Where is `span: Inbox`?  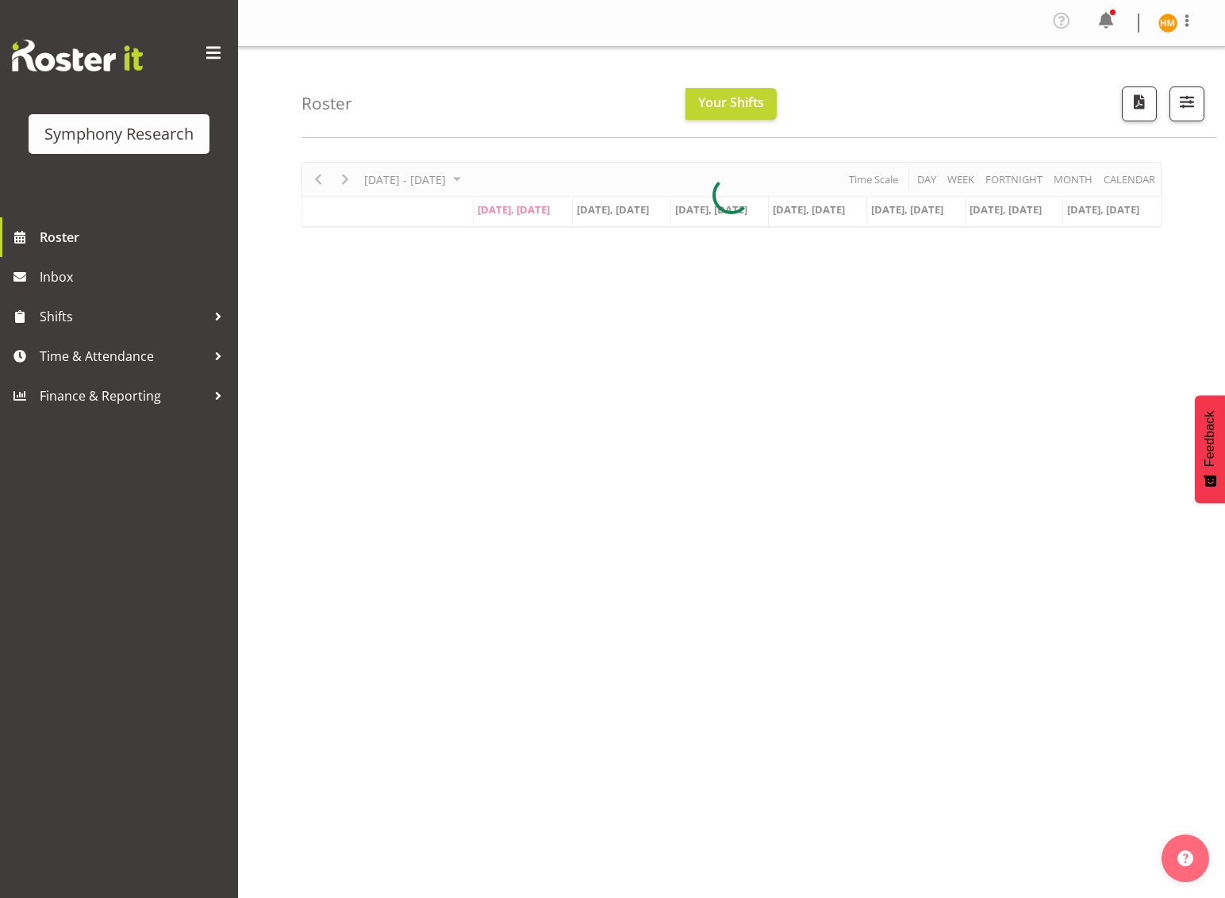
span: Inbox is located at coordinates (135, 277).